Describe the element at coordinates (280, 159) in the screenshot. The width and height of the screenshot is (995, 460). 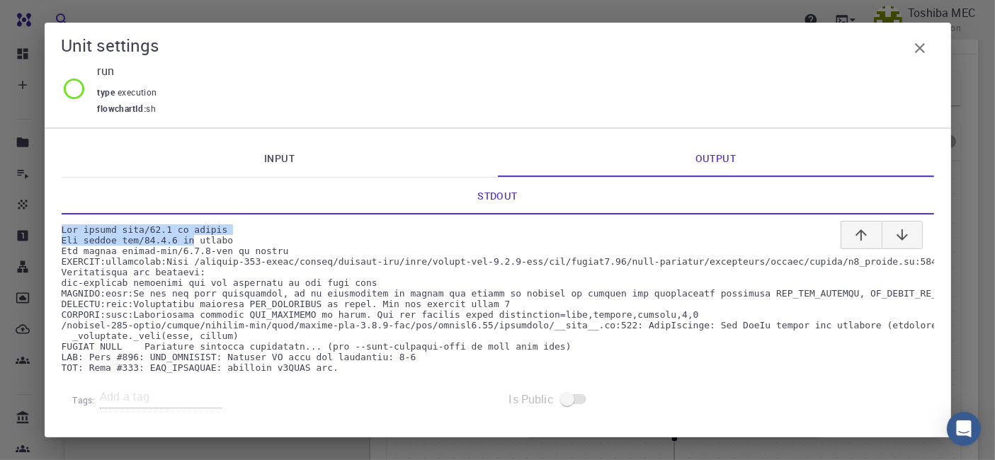
I see `a: Input` at that location.